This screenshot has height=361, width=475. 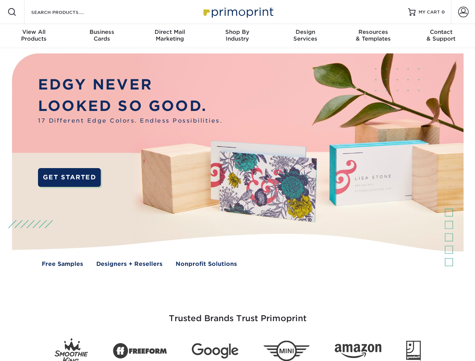 What do you see at coordinates (373, 32) in the screenshot?
I see `span: Resources` at bounding box center [373, 32].